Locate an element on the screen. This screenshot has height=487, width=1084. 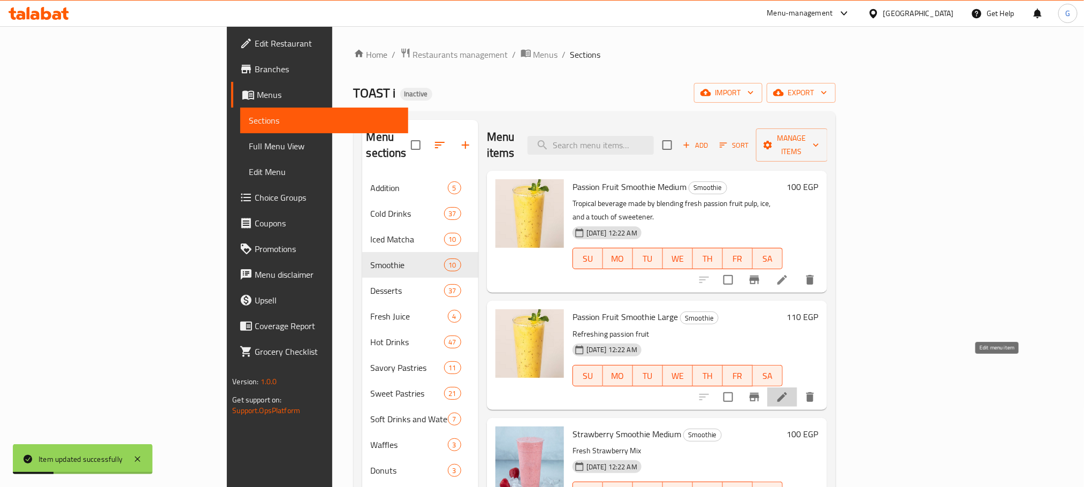
a: Restaurants management is located at coordinates (454, 55).